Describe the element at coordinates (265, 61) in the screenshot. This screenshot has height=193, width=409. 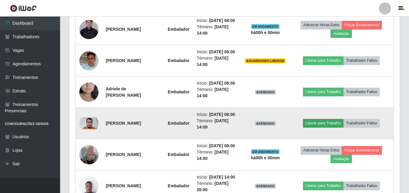
I see `span: AGUARDANDO LIBERAR` at that location.